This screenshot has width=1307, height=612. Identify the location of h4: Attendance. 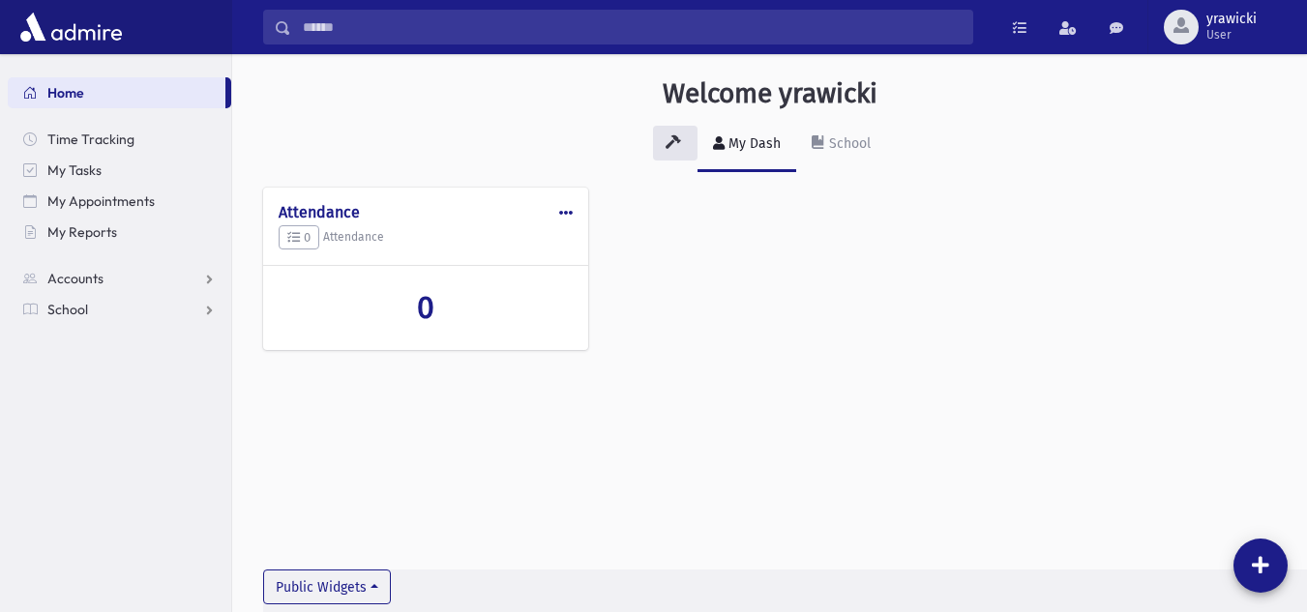
(426, 212).